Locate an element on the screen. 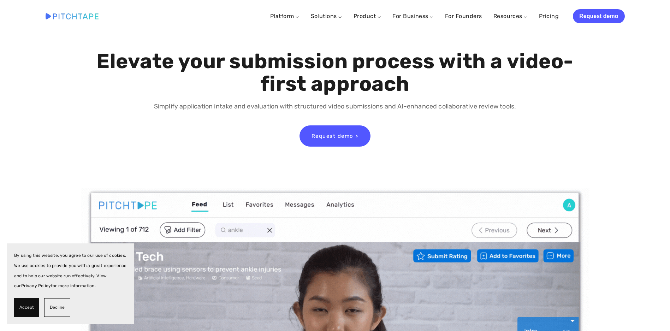 The width and height of the screenshot is (670, 331). p: By using this website, you agree to our use of cookies. We use cookies to provide you with a grea... is located at coordinates (71, 271).